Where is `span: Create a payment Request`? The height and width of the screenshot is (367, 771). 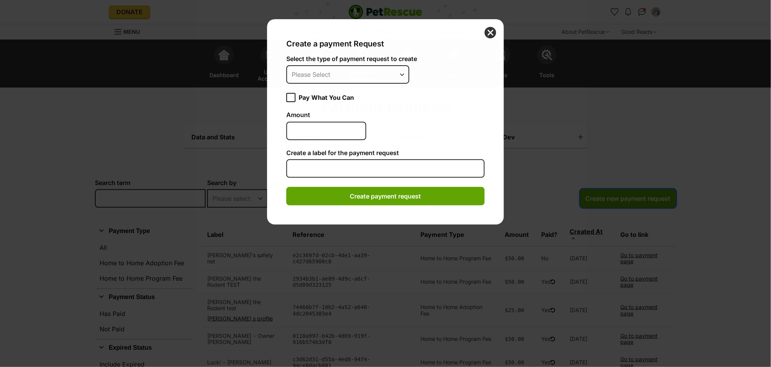
span: Create a payment Request is located at coordinates (335, 44).